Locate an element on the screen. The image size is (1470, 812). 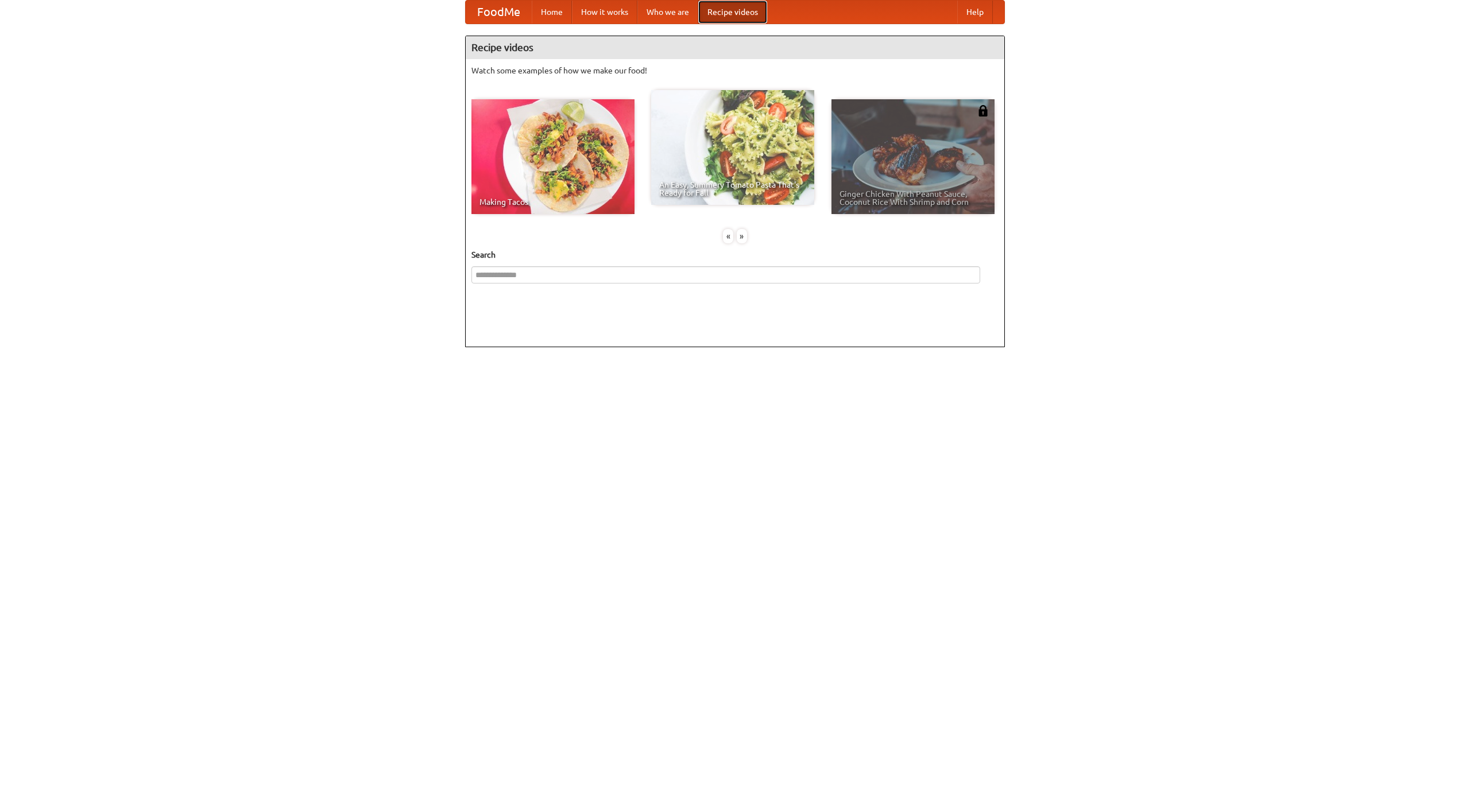
span: An Easy, Summery Tomato Pasta That's Ready for Fall is located at coordinates (733, 189).